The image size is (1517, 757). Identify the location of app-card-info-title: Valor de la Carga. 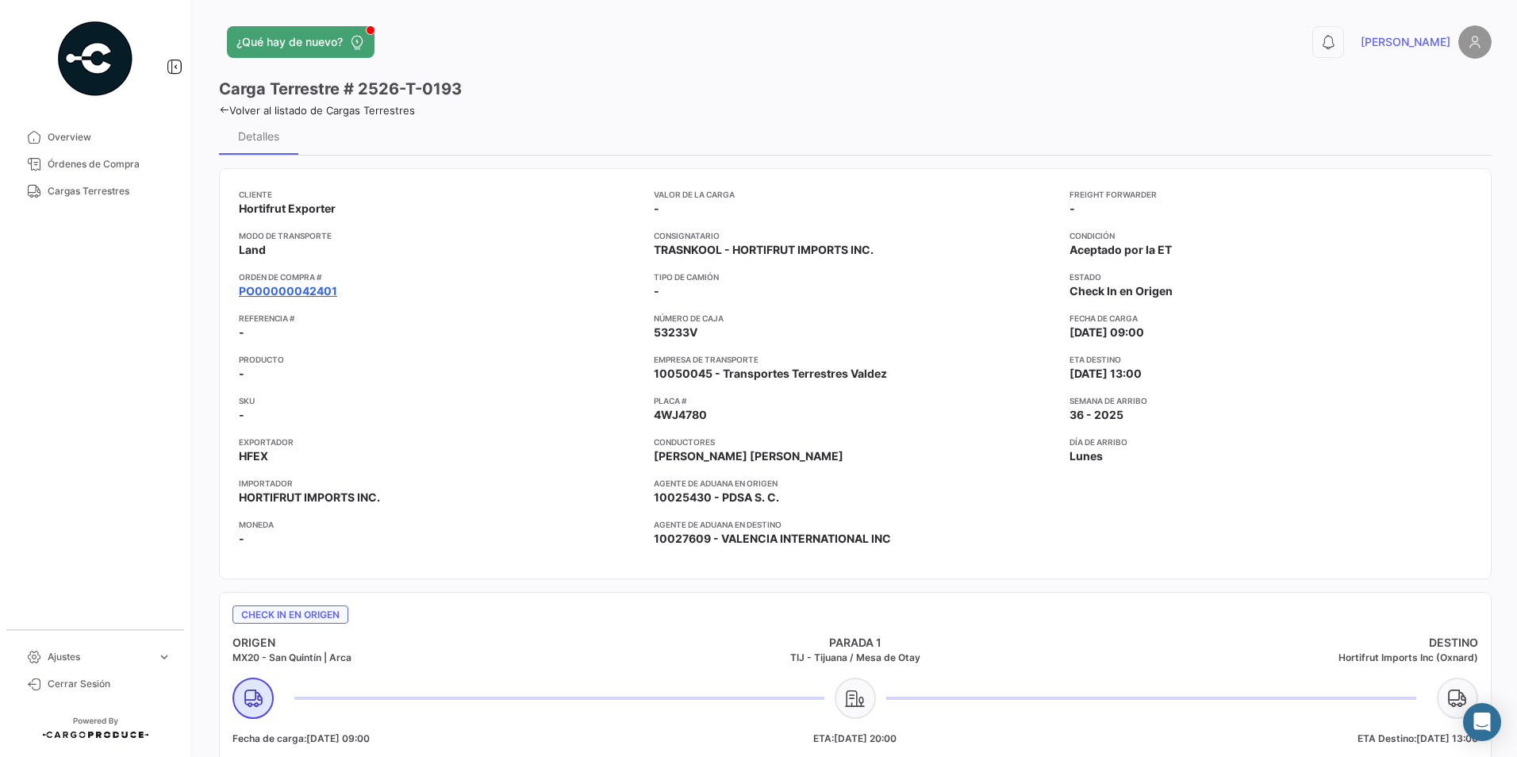
(854, 194).